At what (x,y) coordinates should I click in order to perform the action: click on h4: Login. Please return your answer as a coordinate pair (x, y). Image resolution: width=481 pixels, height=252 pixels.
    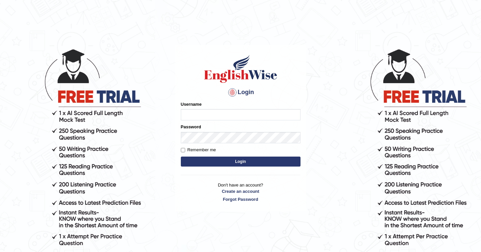
    Looking at the image, I should click on (240, 92).